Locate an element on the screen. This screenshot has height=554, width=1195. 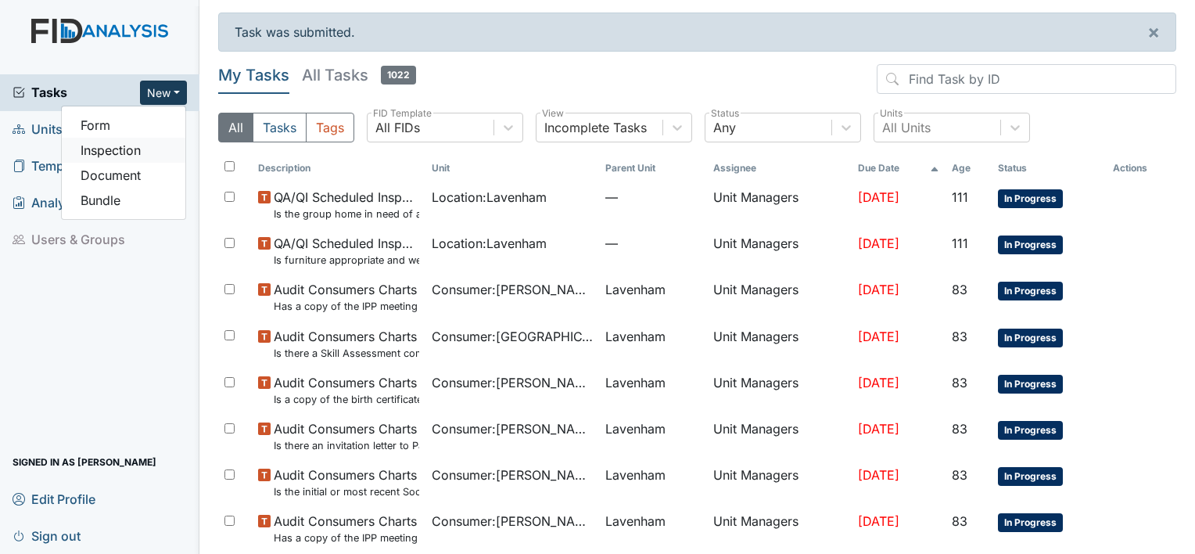
small: Is furniture appropriate and well-maintained (broken, missing pieces, sufficient number for seati... is located at coordinates (347, 260).